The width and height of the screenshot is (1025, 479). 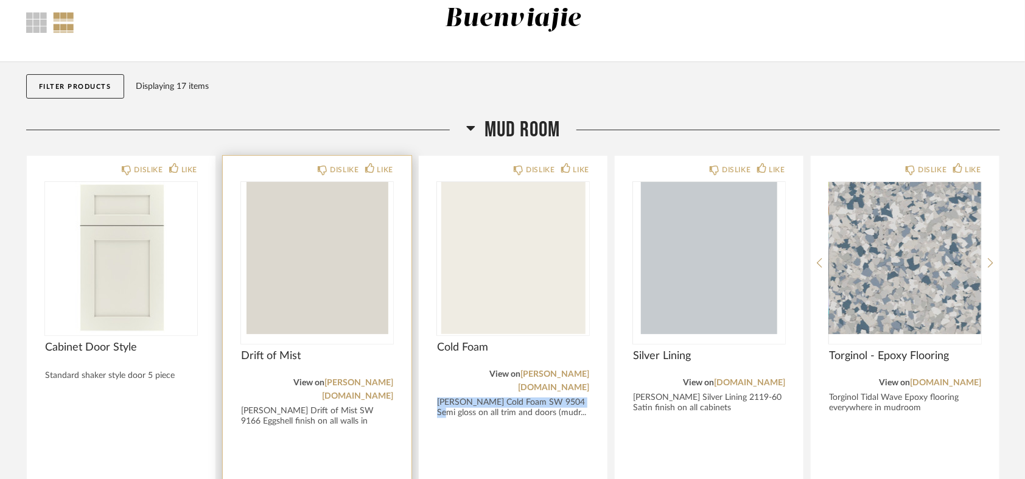 I want to click on span: Cold Foam, so click(x=513, y=347).